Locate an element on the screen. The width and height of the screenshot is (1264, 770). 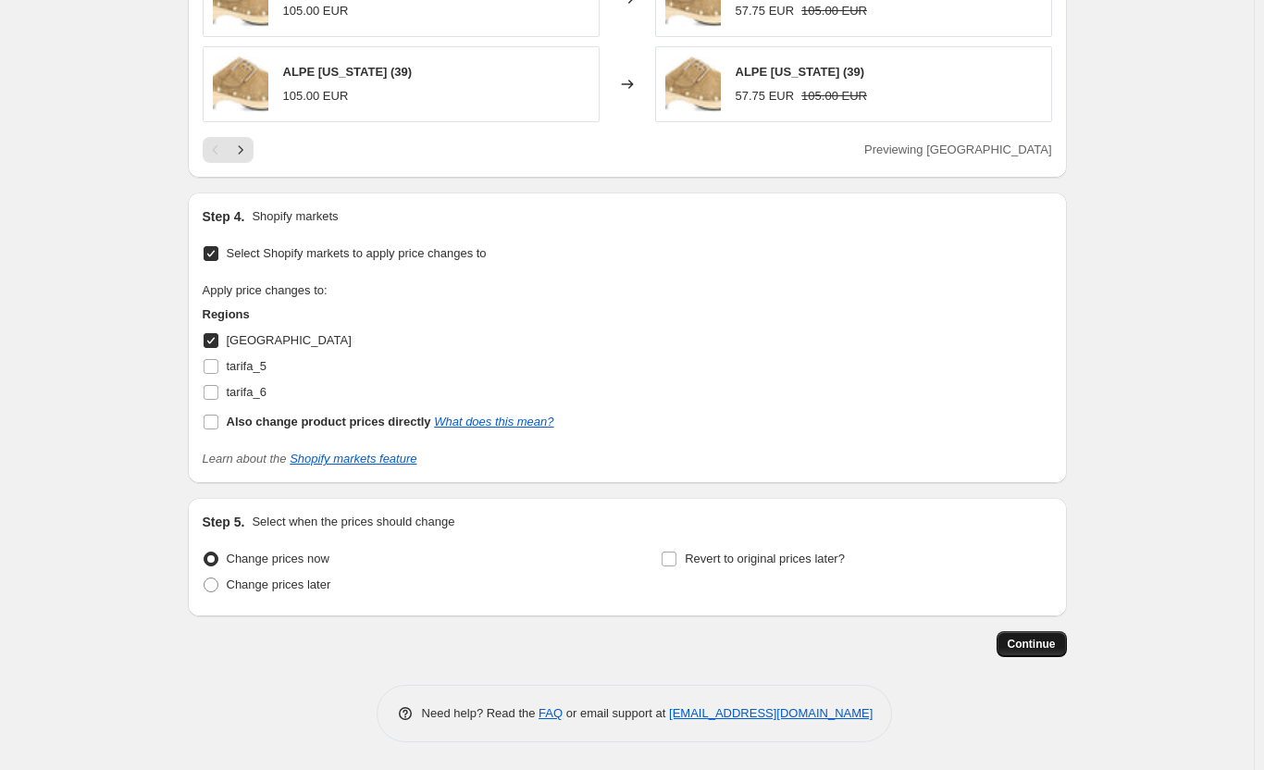
b: Also change product prices directly is located at coordinates (329, 421).